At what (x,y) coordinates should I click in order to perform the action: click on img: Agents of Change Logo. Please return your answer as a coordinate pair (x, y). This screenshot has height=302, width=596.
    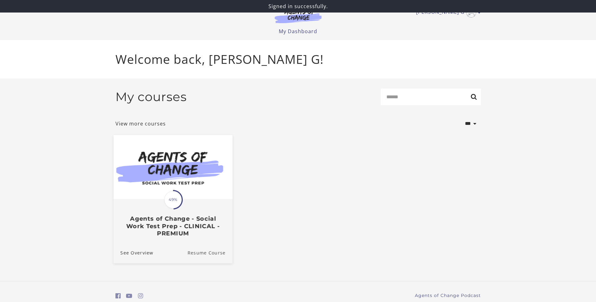
    Looking at the image, I should click on (298, 16).